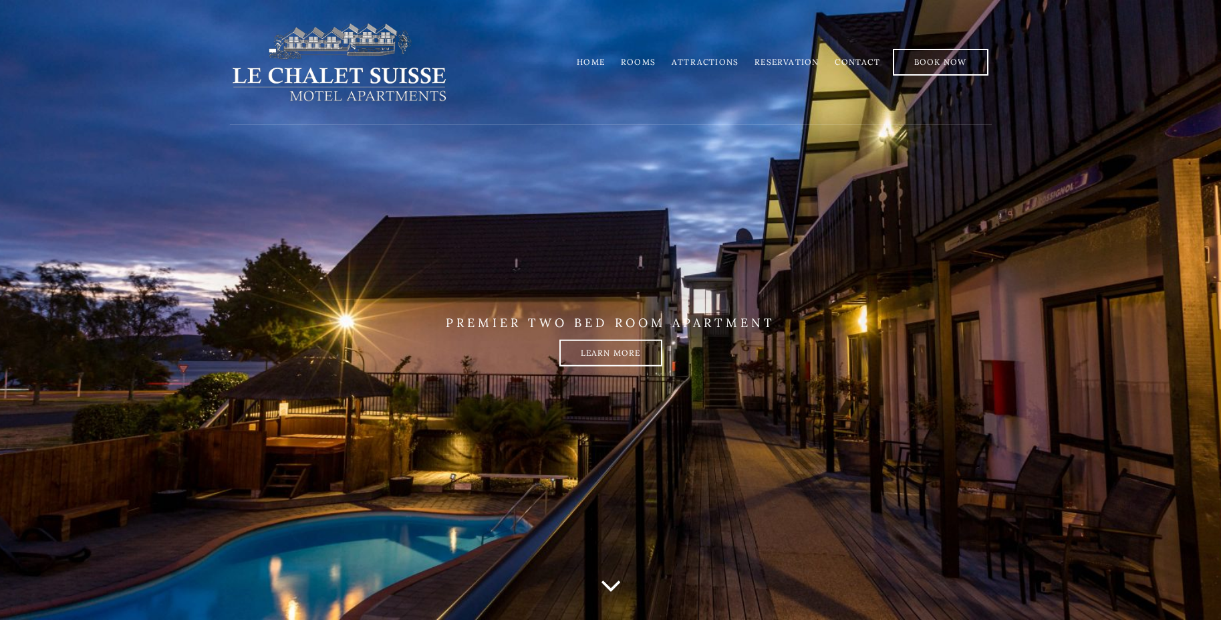 The height and width of the screenshot is (620, 1221). Describe the element at coordinates (787, 61) in the screenshot. I see `a: Reservation` at that location.